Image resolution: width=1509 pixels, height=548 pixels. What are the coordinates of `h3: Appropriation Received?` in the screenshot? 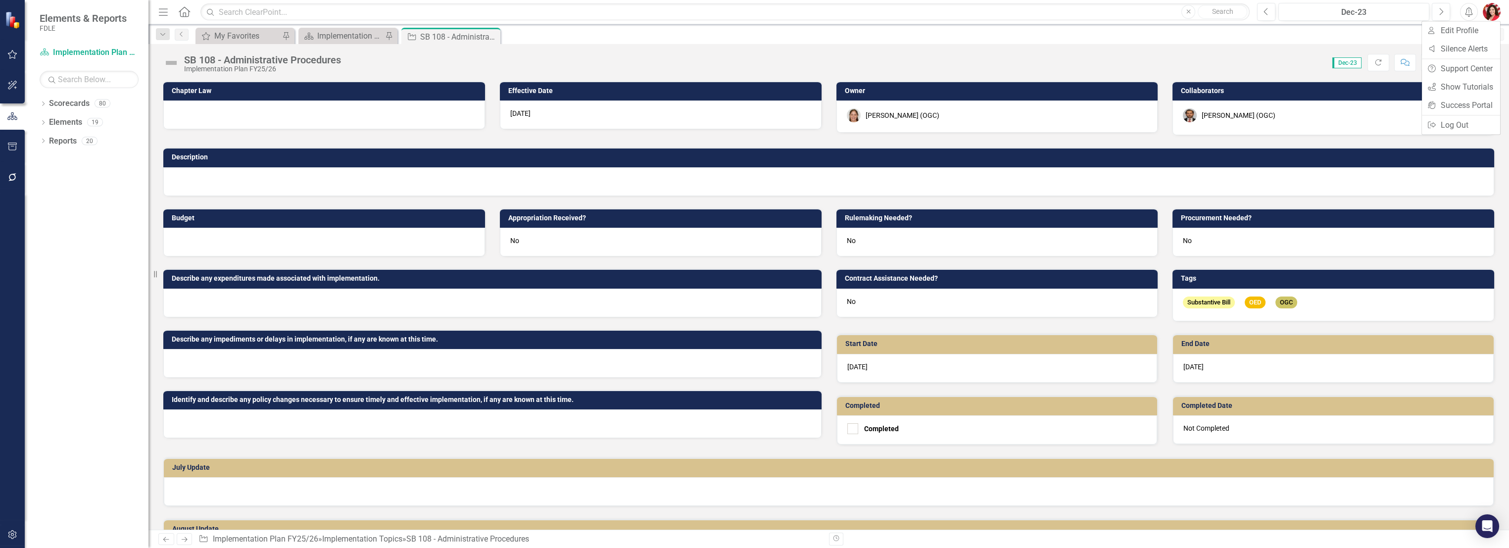 It's located at (662, 218).